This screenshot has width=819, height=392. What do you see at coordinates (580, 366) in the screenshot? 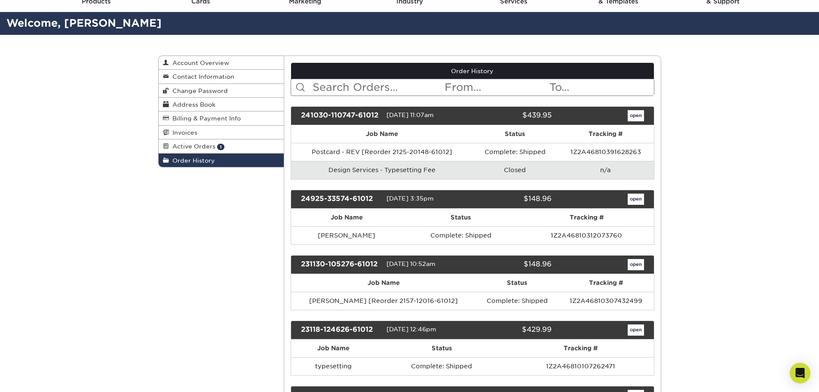
I see `td: 1Z2A46810107262471` at bounding box center [580, 366].